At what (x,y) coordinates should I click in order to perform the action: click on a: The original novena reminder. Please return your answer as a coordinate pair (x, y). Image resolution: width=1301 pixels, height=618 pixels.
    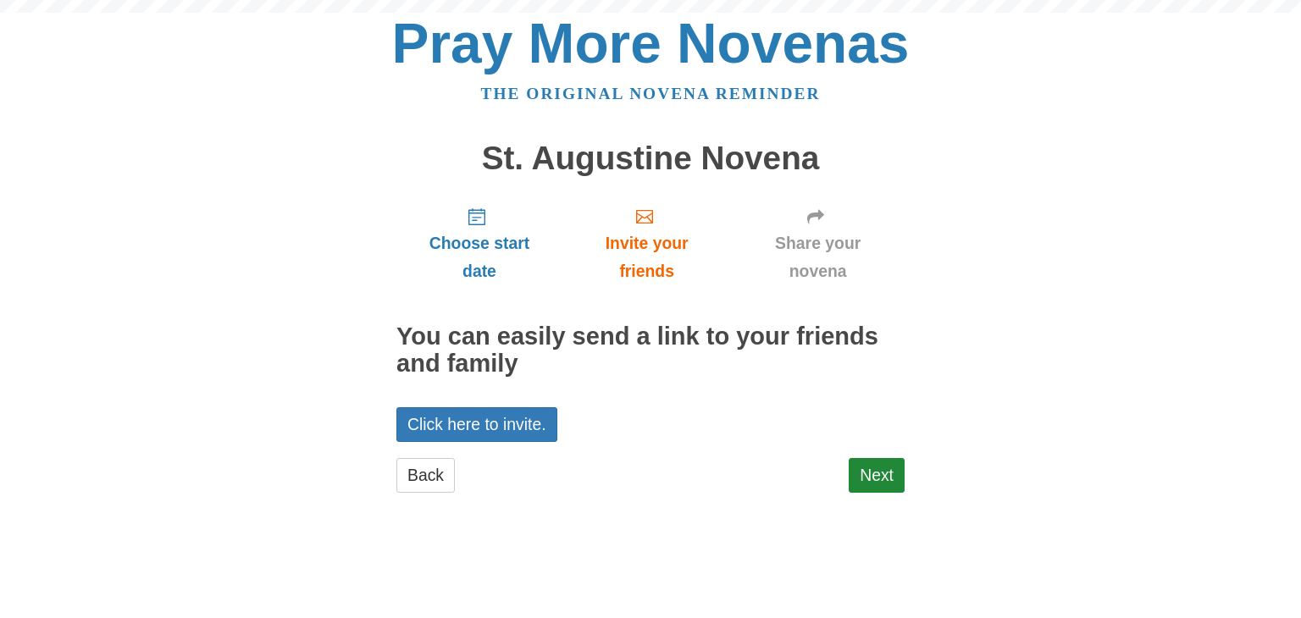
    Looking at the image, I should click on (651, 93).